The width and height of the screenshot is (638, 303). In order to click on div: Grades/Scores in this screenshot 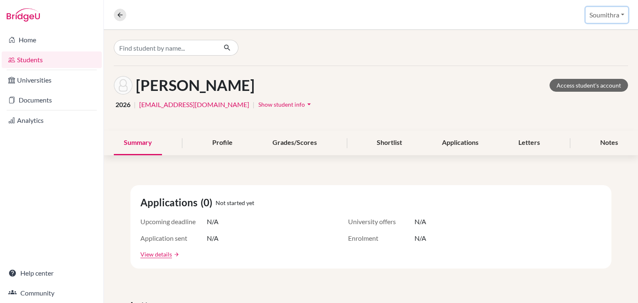, I will do `click(295, 143)`.